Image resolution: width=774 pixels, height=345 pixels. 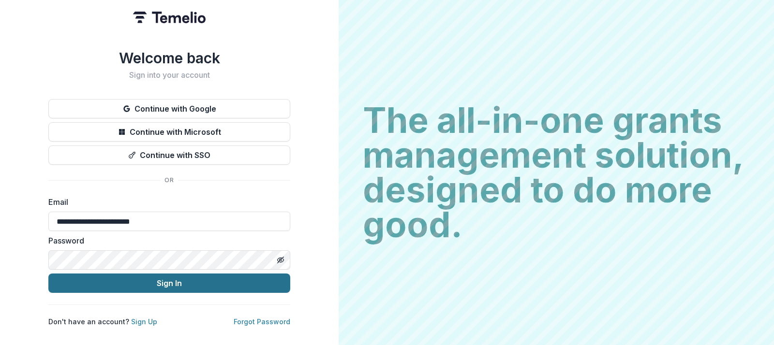 What do you see at coordinates (169, 109) in the screenshot?
I see `button: Continue with Google` at bounding box center [169, 109].